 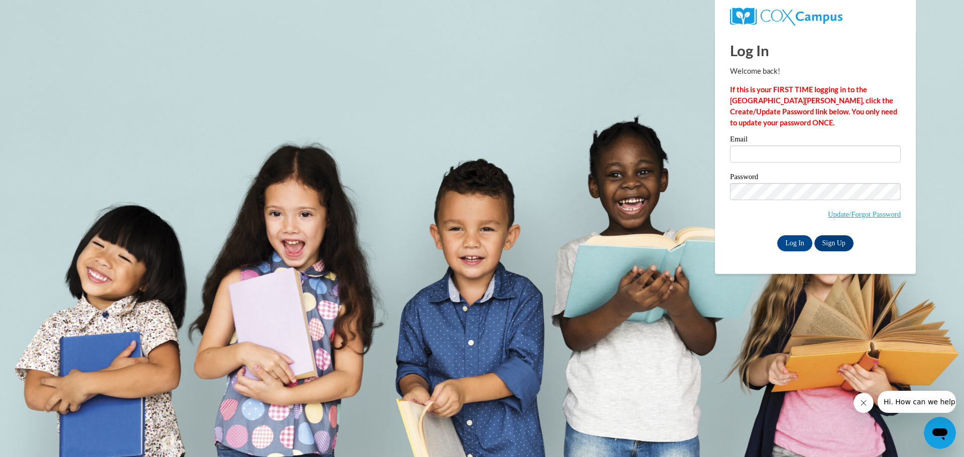 I want to click on span: Hi. How can we help?, so click(x=44, y=11).